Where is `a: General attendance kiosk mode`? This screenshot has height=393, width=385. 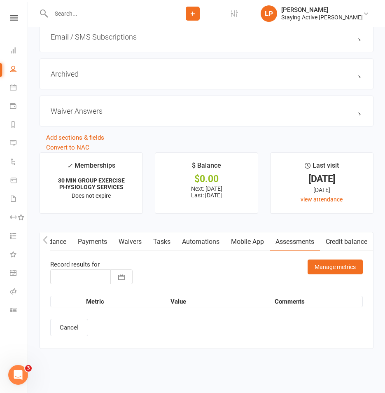 a: General attendance kiosk mode is located at coordinates (19, 274).